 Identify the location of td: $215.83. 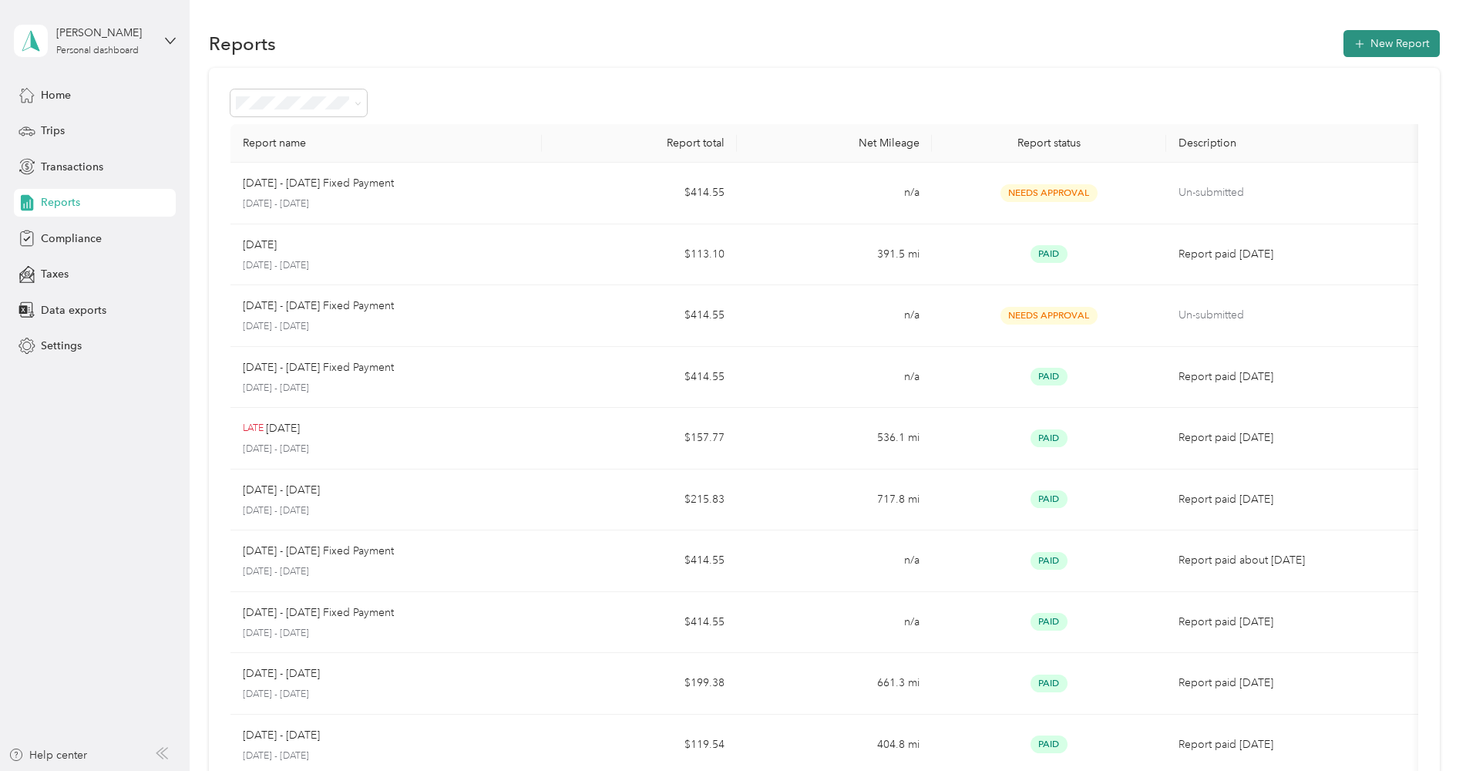
(639, 500).